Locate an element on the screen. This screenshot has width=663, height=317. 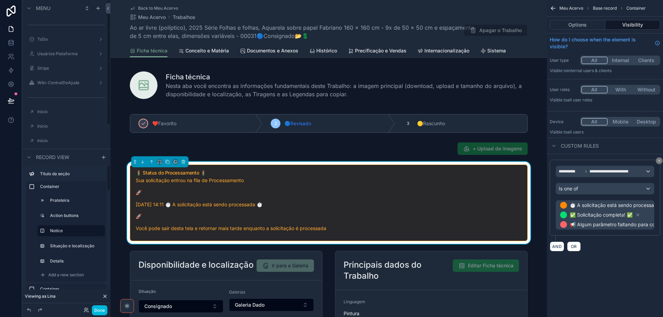
label: User type is located at coordinates (564, 60).